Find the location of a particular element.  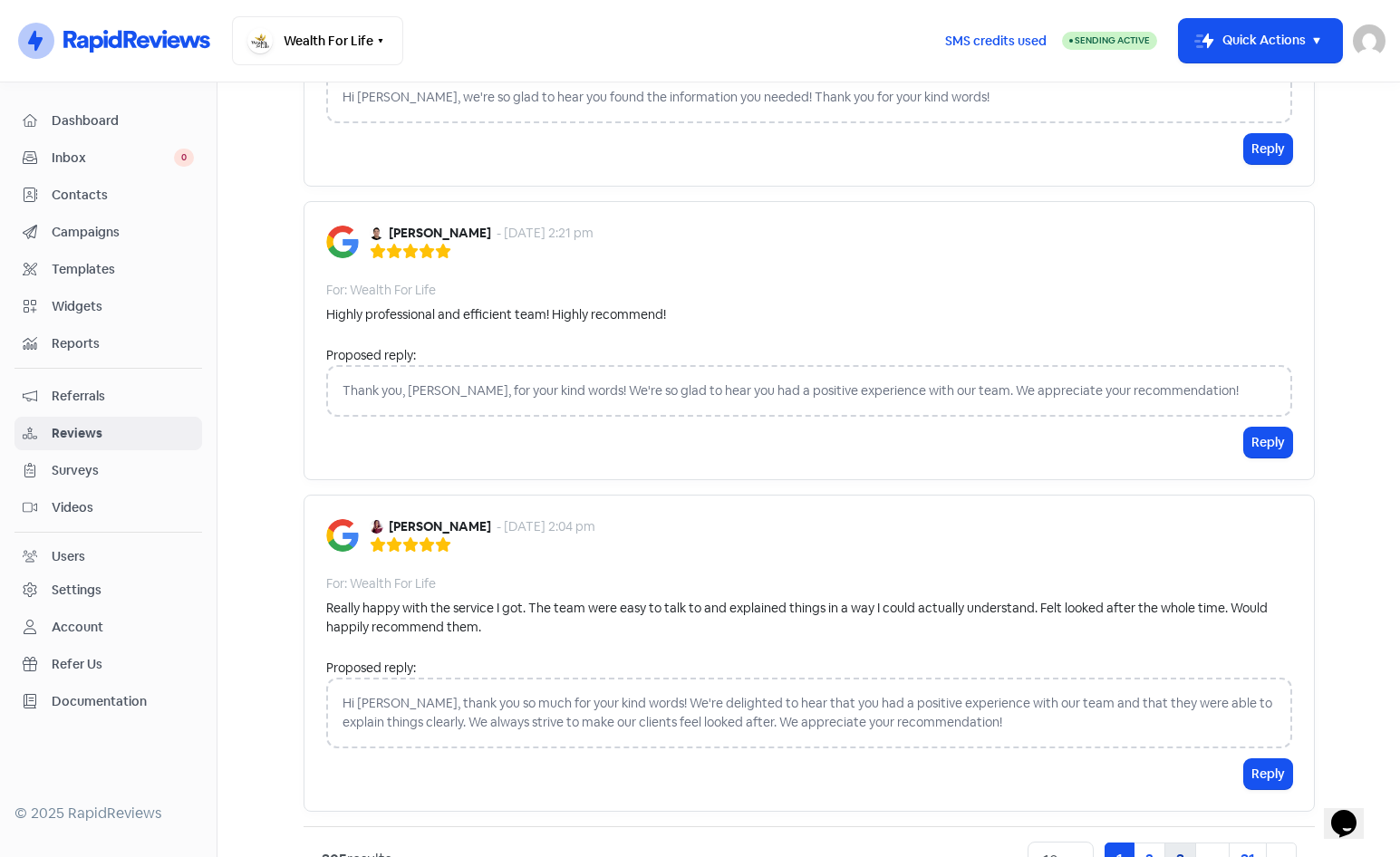

div: Really happy with the service I got. The team were easy to talk to and explained things in a way ... is located at coordinates (809, 618).